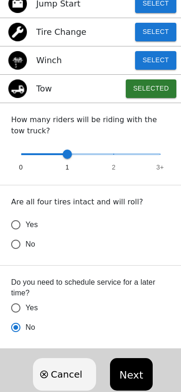 This screenshot has width=181, height=392. I want to click on label: Do you need to schedule service for a later time?, so click(91, 288).